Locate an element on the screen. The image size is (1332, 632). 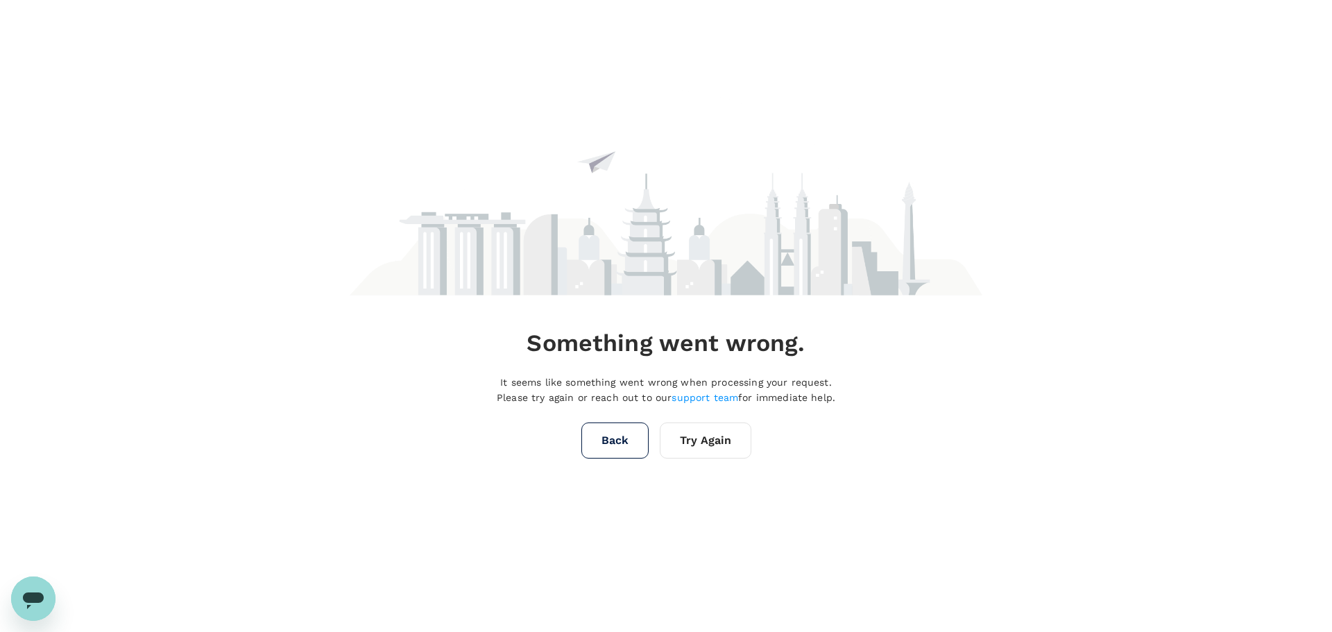
p: It seems like something went wrong when processing your request. Please try again or reach out to... is located at coordinates (666, 390).